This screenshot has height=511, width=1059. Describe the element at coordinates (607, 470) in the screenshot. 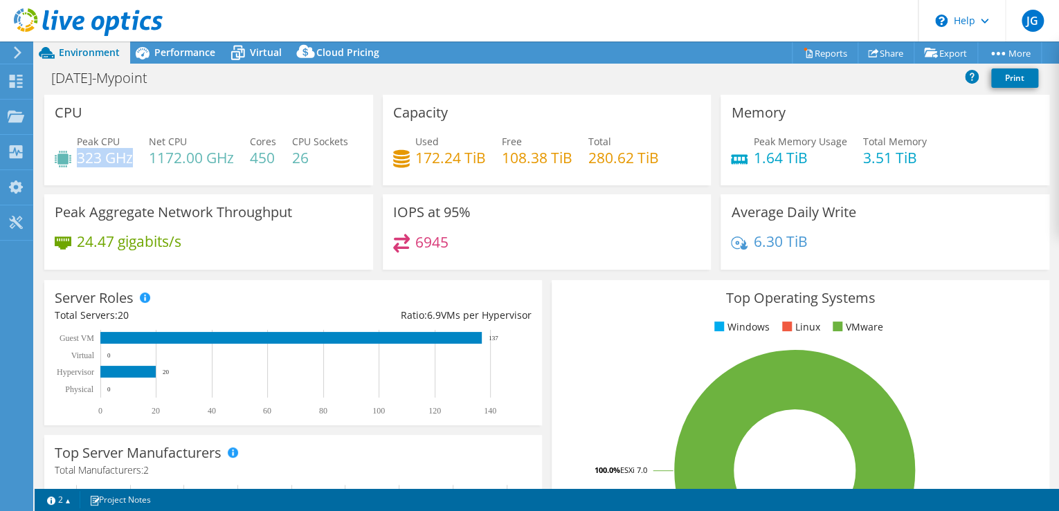

I see `tspan: 100.0%` at that location.